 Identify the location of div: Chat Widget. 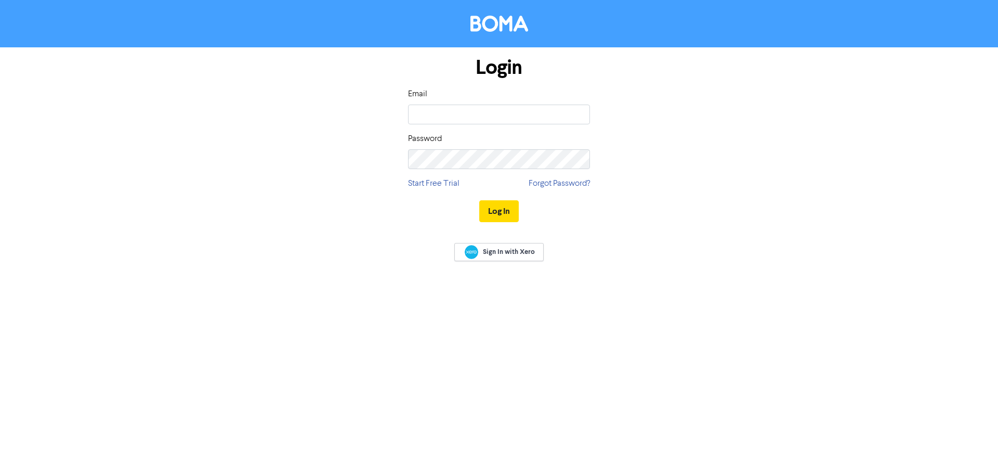
(972, 449).